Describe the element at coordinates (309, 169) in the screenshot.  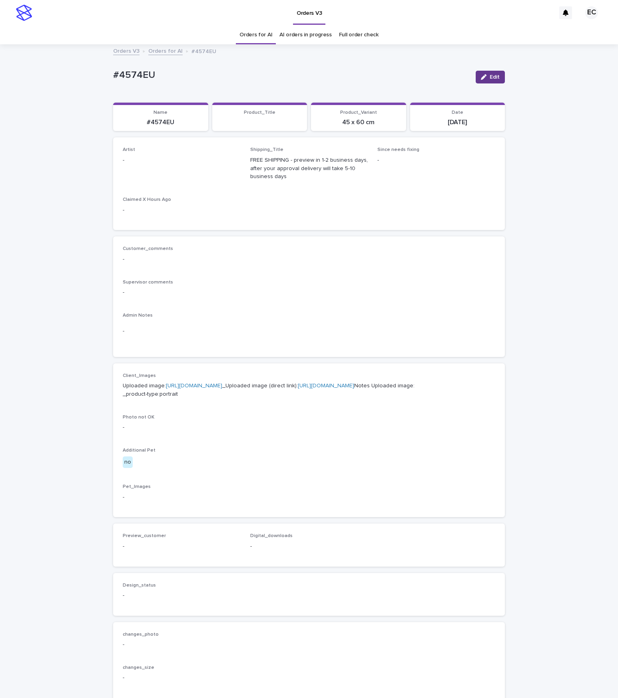
I see `p: FREE SHIPPING - preview in 1-2 business days, after your approval delivery will take 5-10 busines...` at that location.